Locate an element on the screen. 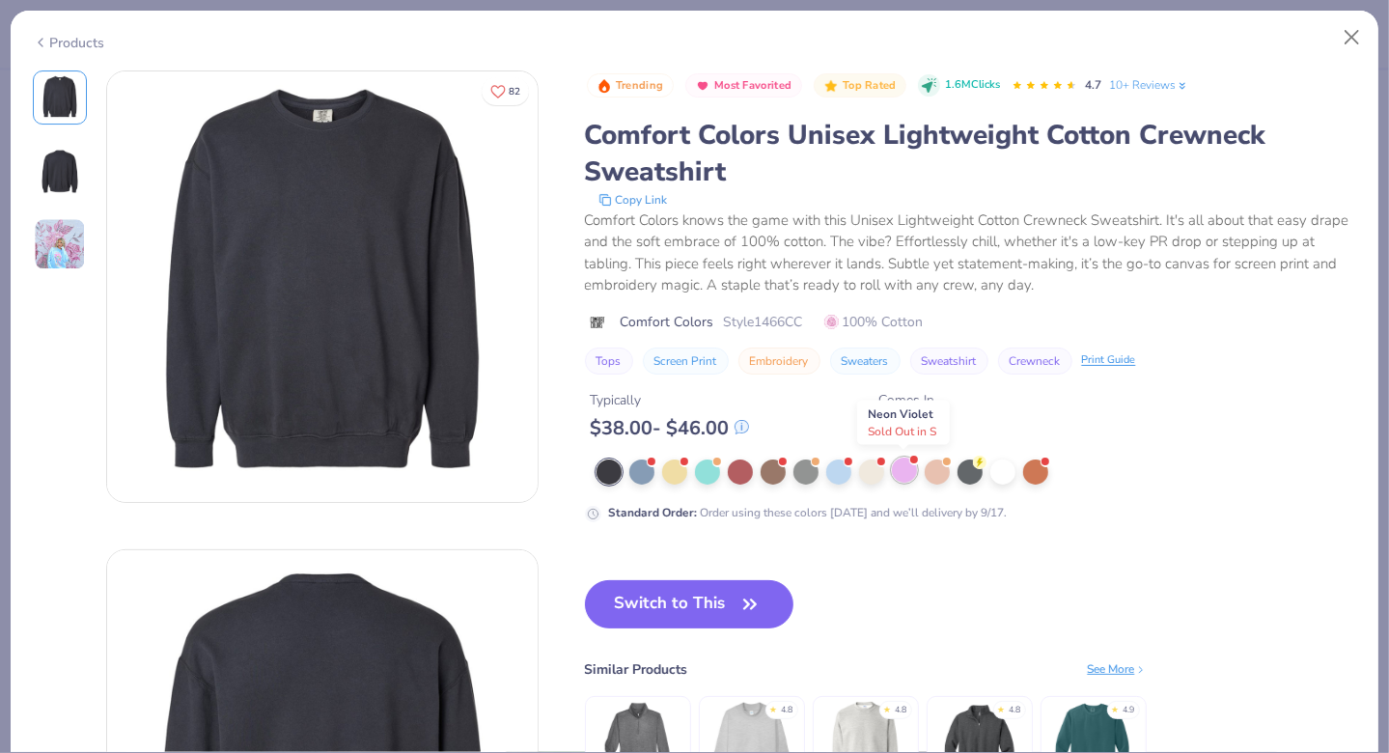  div: Products is located at coordinates (69, 42).